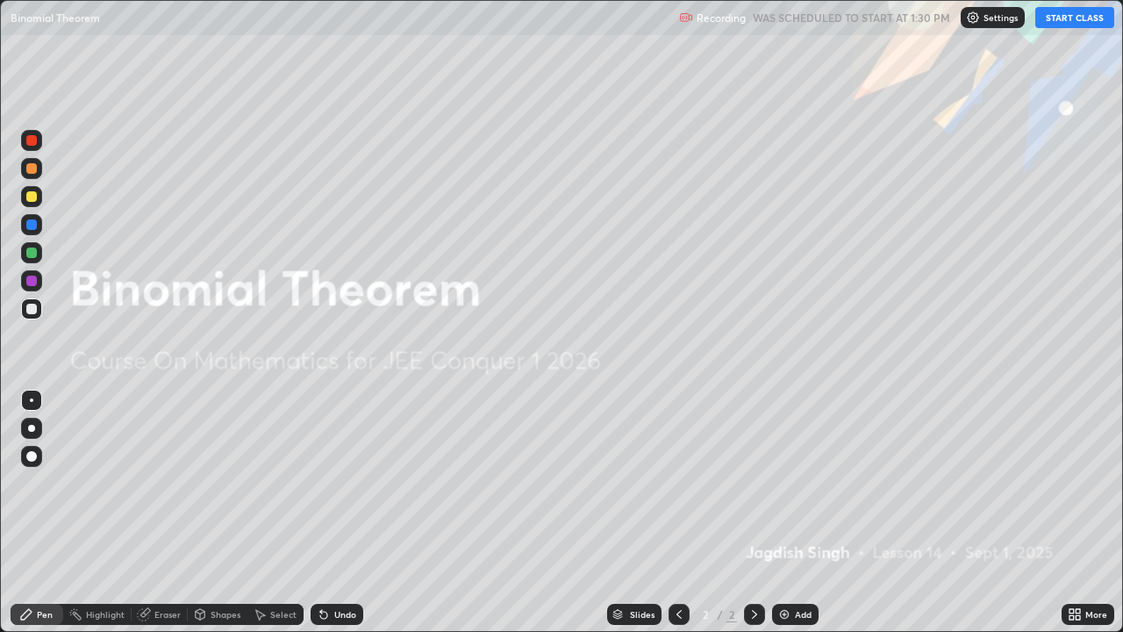 This screenshot has height=632, width=1123. What do you see at coordinates (1075, 18) in the screenshot?
I see `button: START CLASS` at bounding box center [1075, 18].